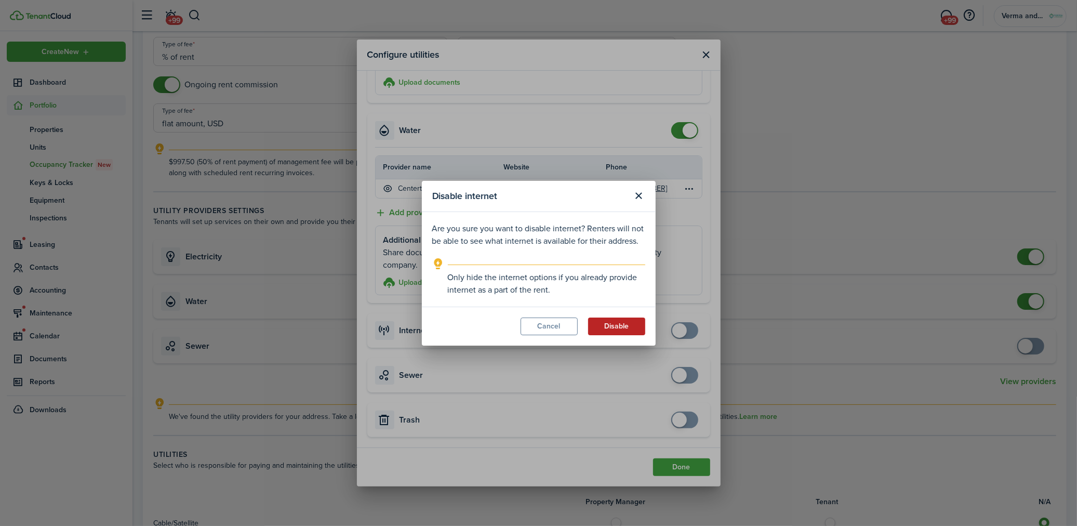  What do you see at coordinates (639, 196) in the screenshot?
I see `button: Close modal` at bounding box center [639, 196].